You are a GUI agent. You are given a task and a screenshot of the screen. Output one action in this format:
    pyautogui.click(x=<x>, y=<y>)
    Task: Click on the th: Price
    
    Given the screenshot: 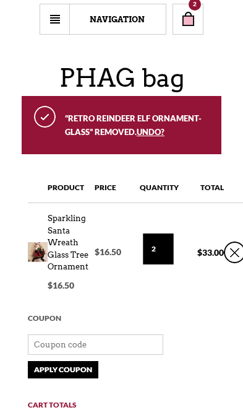 What is the action you would take?
    pyautogui.click(x=108, y=188)
    